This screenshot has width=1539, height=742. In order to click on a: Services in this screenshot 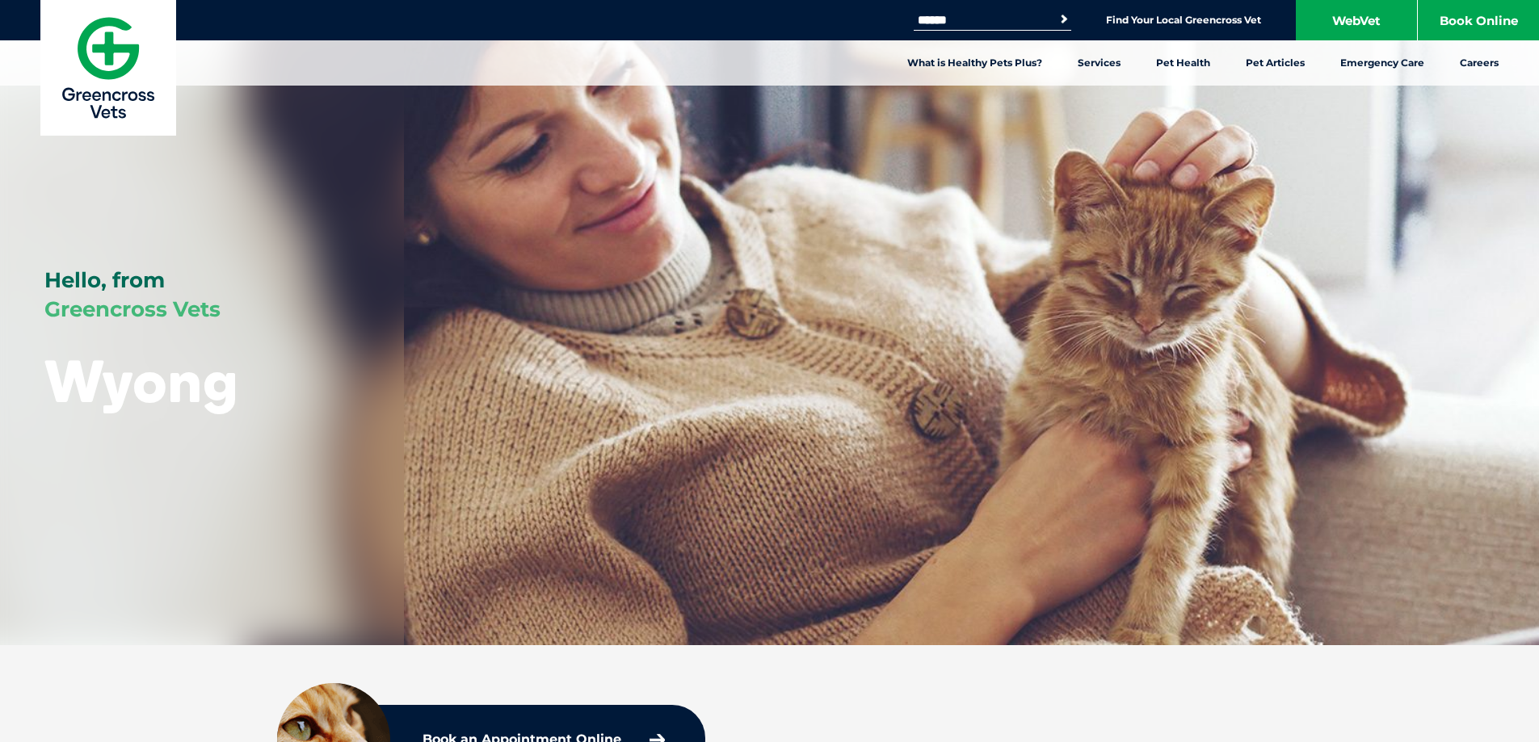, I will do `click(1099, 63)`.